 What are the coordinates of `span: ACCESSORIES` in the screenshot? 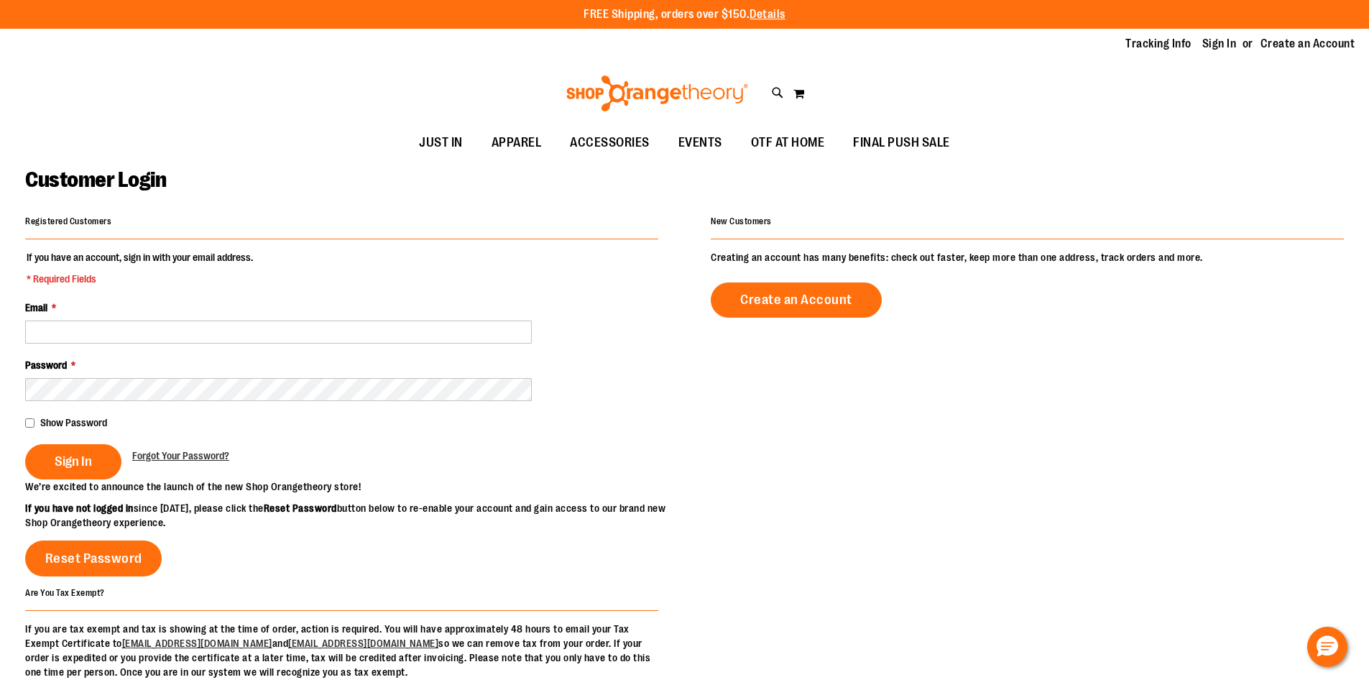 It's located at (609, 142).